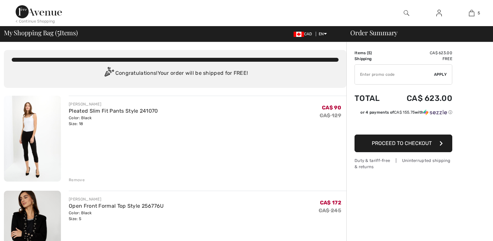  What do you see at coordinates (39, 12) in the screenshot?
I see `img: 1ère Avenue` at bounding box center [39, 12].